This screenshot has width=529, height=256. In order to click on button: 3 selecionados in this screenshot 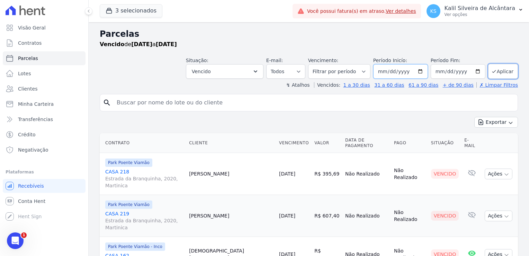, I will do `click(131, 11)`.